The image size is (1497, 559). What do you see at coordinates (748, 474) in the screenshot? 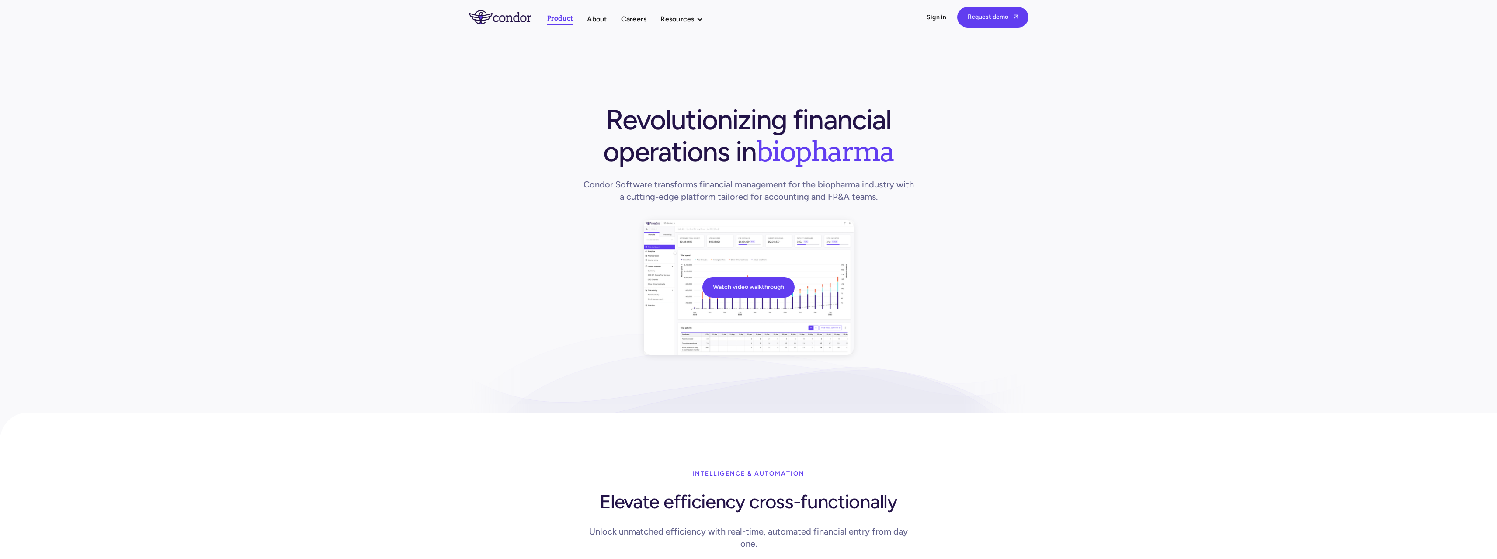
I see `div: Intelligence & Automation` at bounding box center [748, 474].